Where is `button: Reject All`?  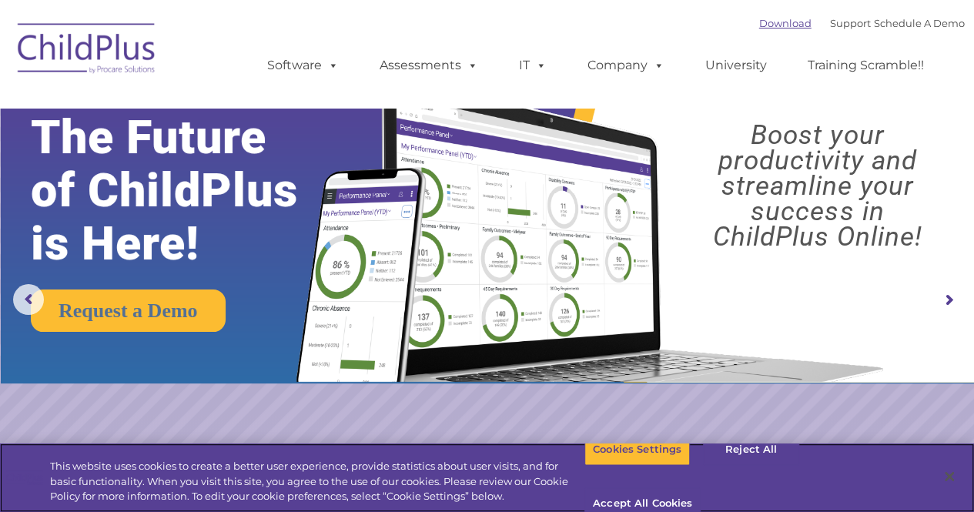
button: Reject All is located at coordinates (750, 449).